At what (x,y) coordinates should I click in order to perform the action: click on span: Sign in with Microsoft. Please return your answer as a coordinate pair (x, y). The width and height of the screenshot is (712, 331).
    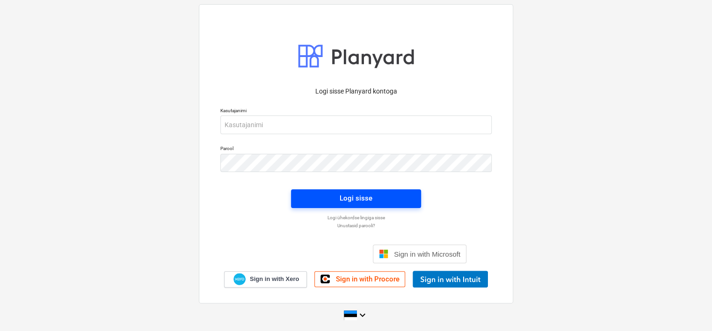
    Looking at the image, I should click on (427, 254).